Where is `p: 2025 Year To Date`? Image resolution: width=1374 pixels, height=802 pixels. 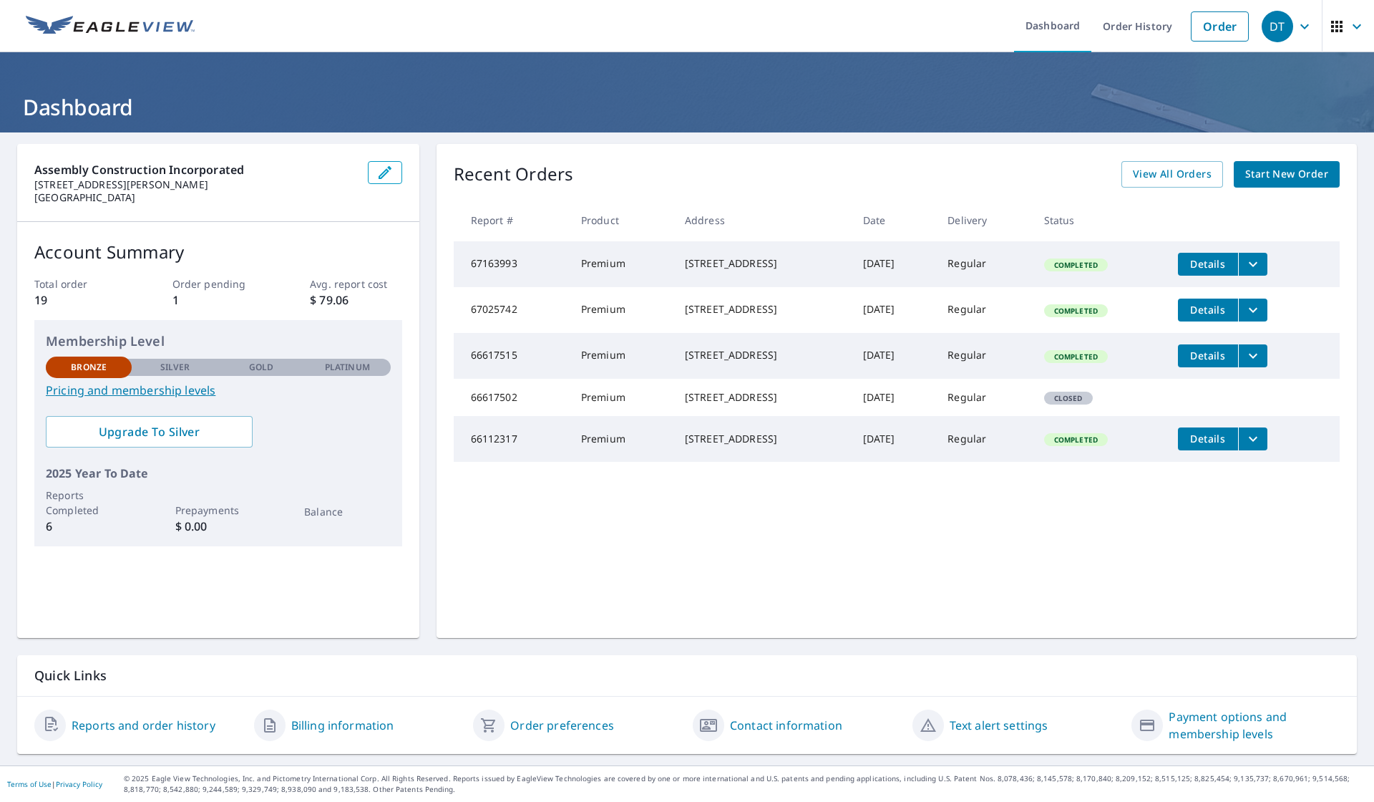
p: 2025 Year To Date is located at coordinates (218, 473).